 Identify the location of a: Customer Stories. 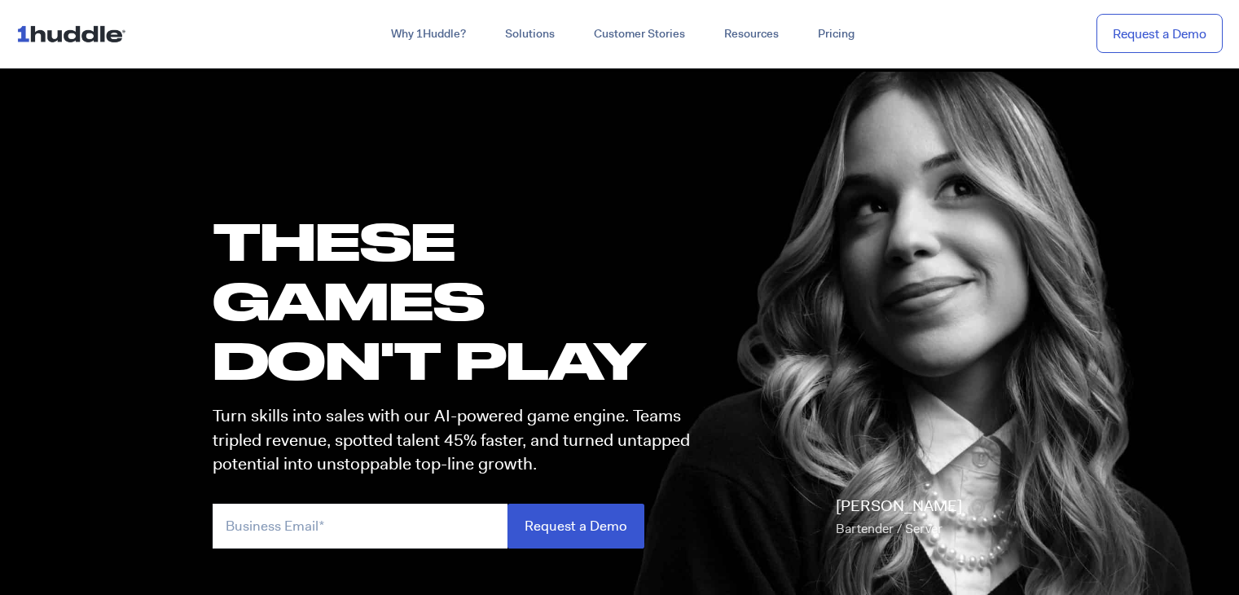
(639, 34).